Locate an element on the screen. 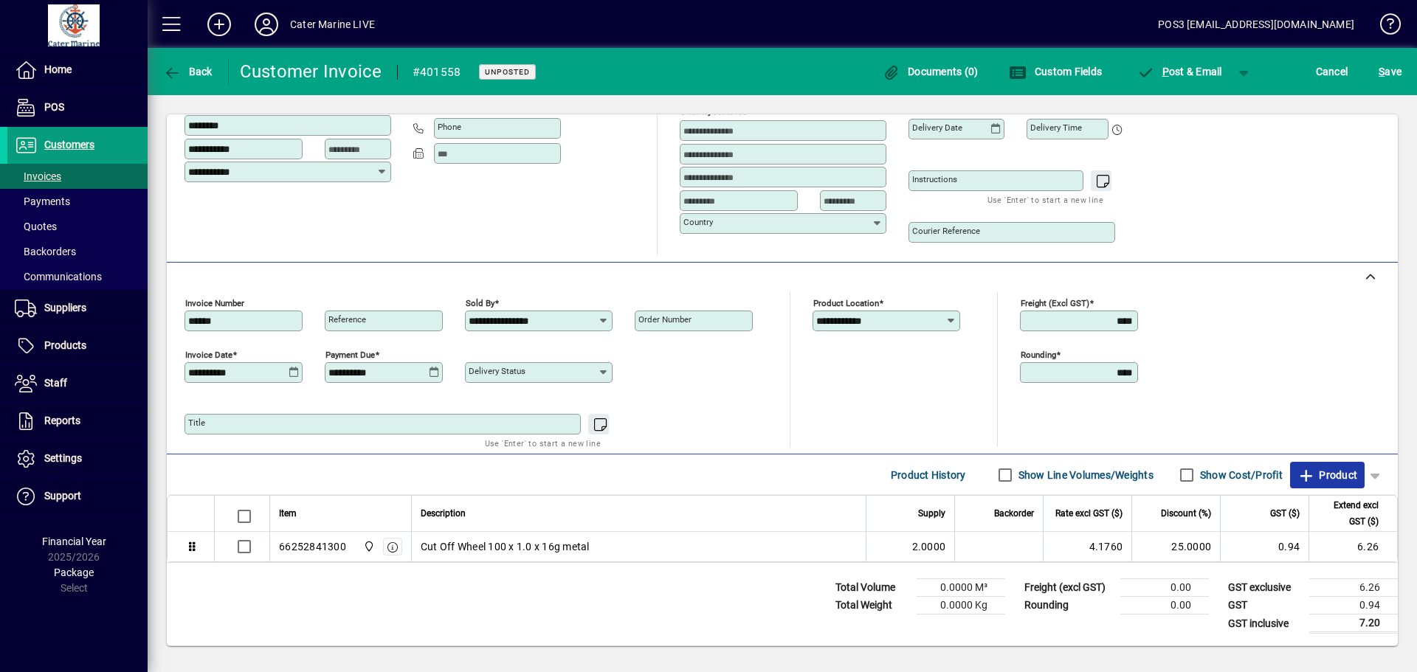 The height and width of the screenshot is (672, 1417). span: Backorder is located at coordinates (1014, 514).